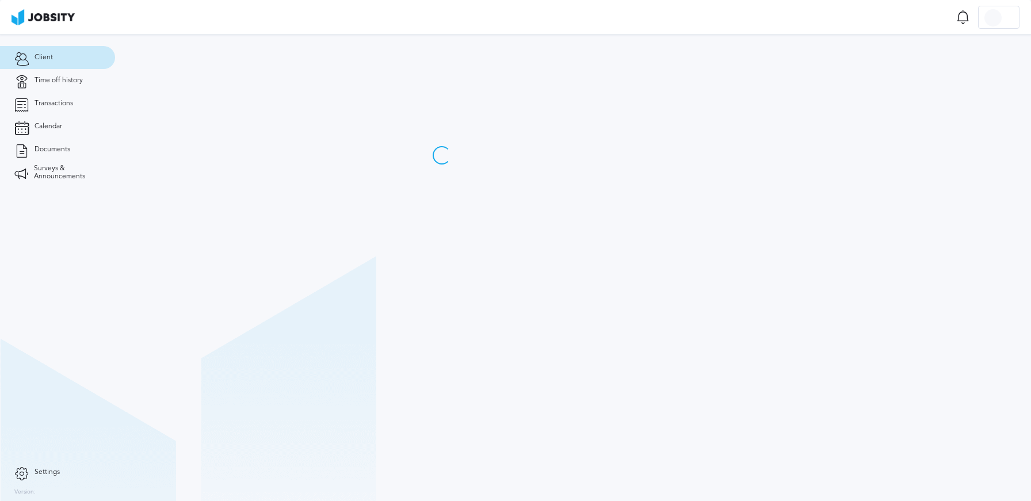 The height and width of the screenshot is (501, 1031). I want to click on span: Client, so click(44, 58).